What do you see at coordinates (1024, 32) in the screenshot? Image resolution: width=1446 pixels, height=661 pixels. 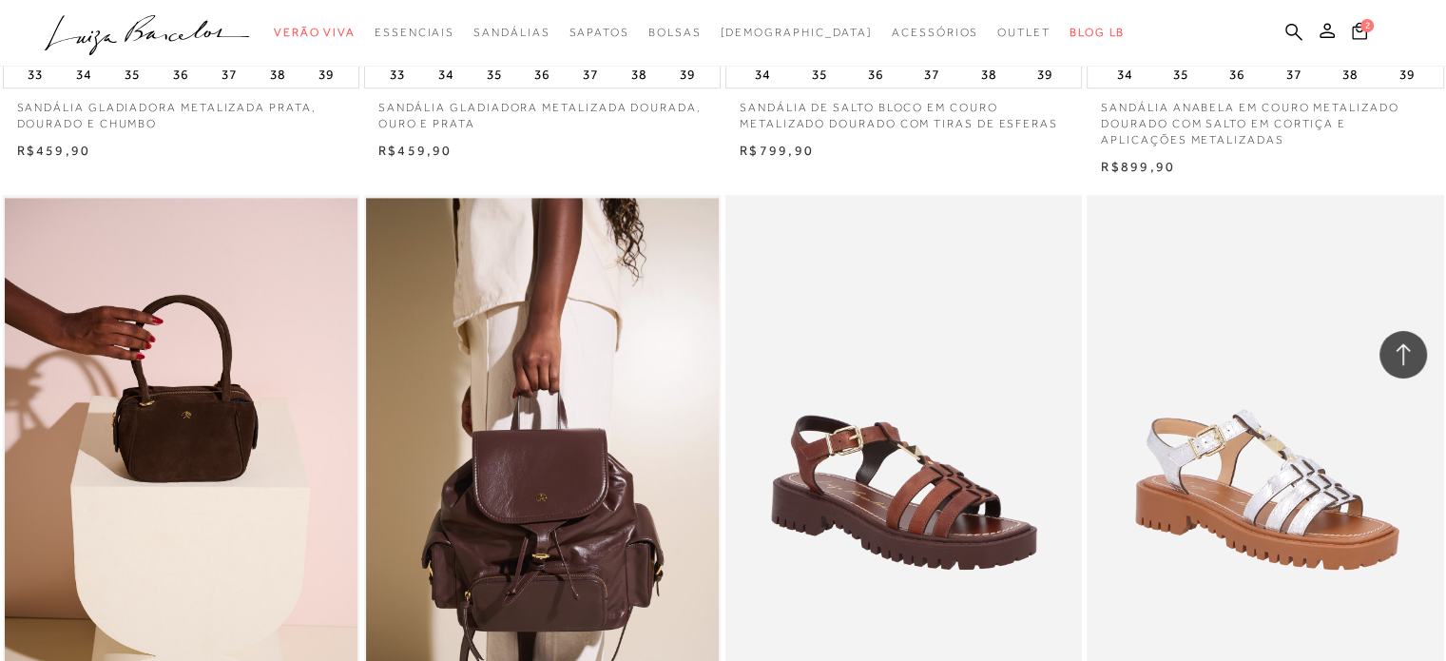 I see `span: Outlet` at bounding box center [1024, 32].